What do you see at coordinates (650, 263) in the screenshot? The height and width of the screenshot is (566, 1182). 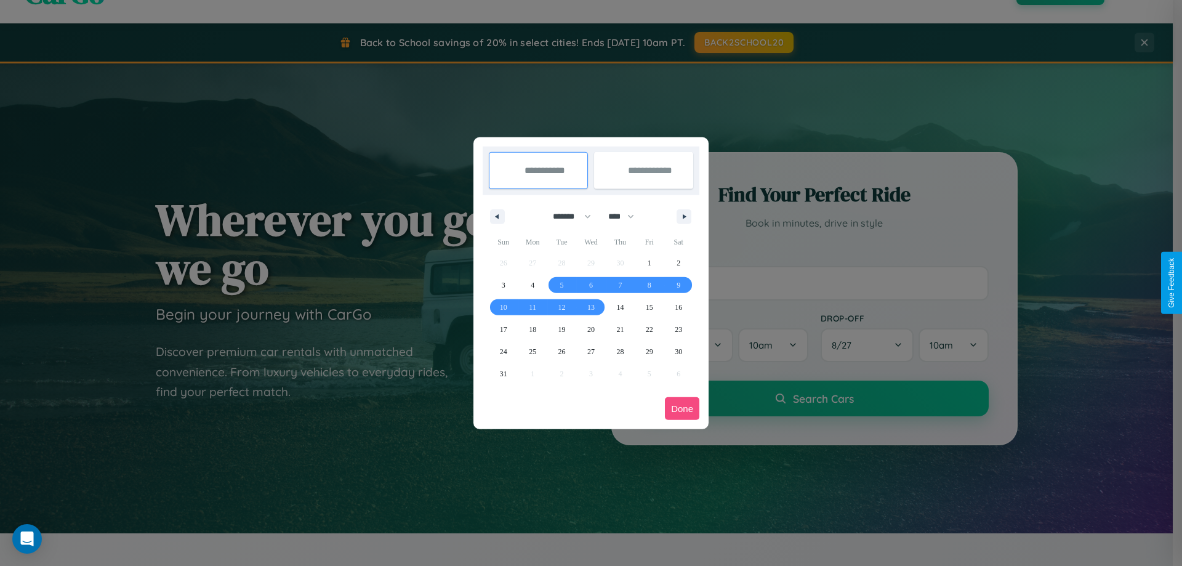 I see `span: 1` at bounding box center [650, 263].